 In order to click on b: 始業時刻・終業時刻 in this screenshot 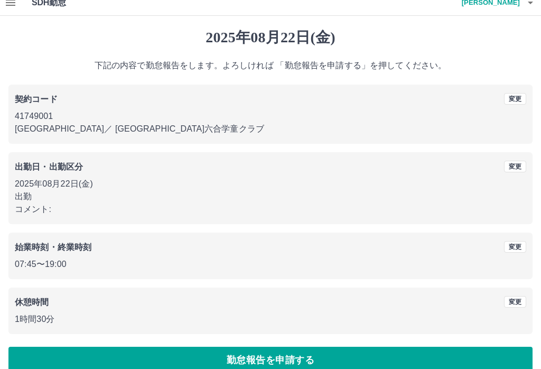, I will do `click(53, 247)`.